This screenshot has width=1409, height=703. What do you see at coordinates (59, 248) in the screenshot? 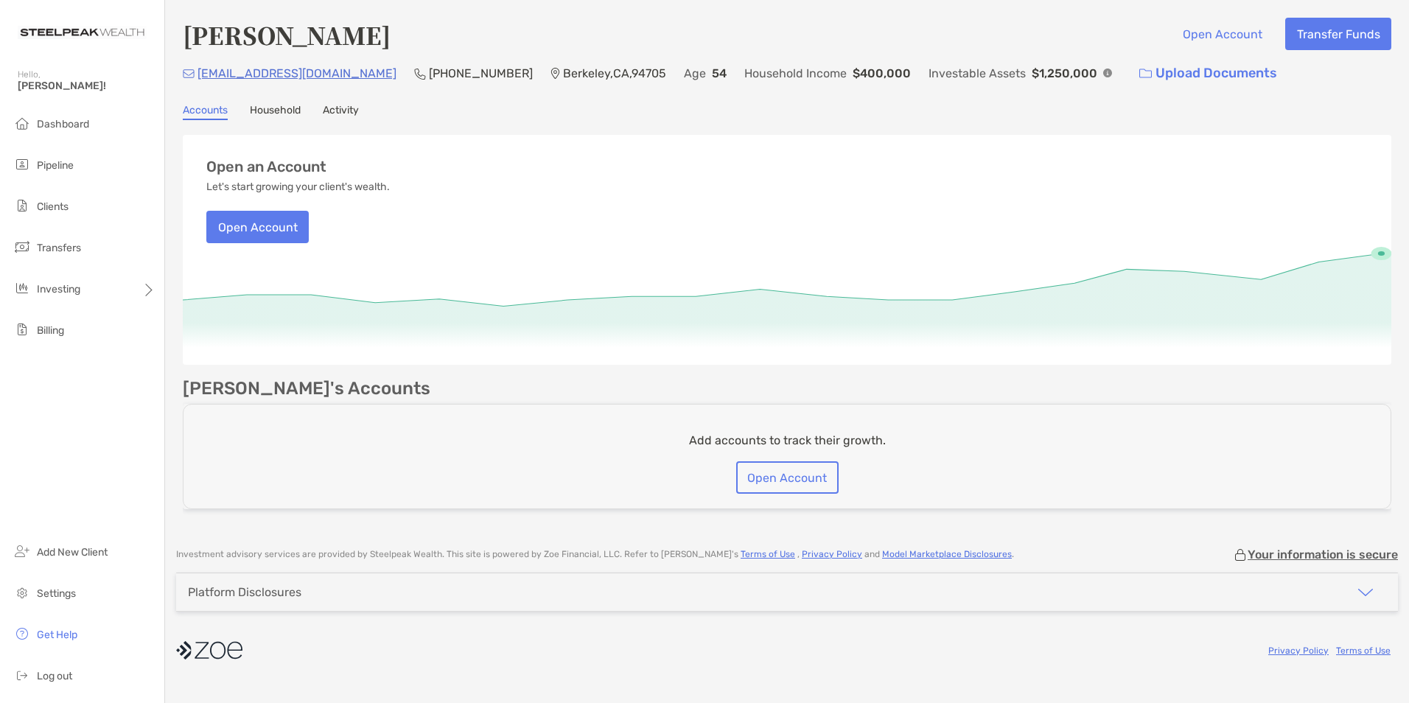
I see `span: Transfers` at bounding box center [59, 248].